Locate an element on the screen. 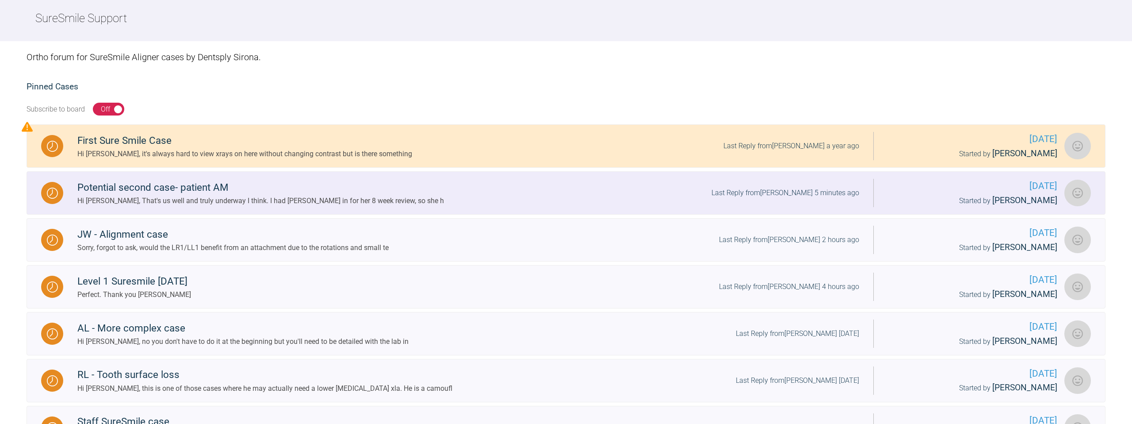 Image resolution: width=1132 pixels, height=424 pixels. h2: SureSmile Support is located at coordinates (81, 19).